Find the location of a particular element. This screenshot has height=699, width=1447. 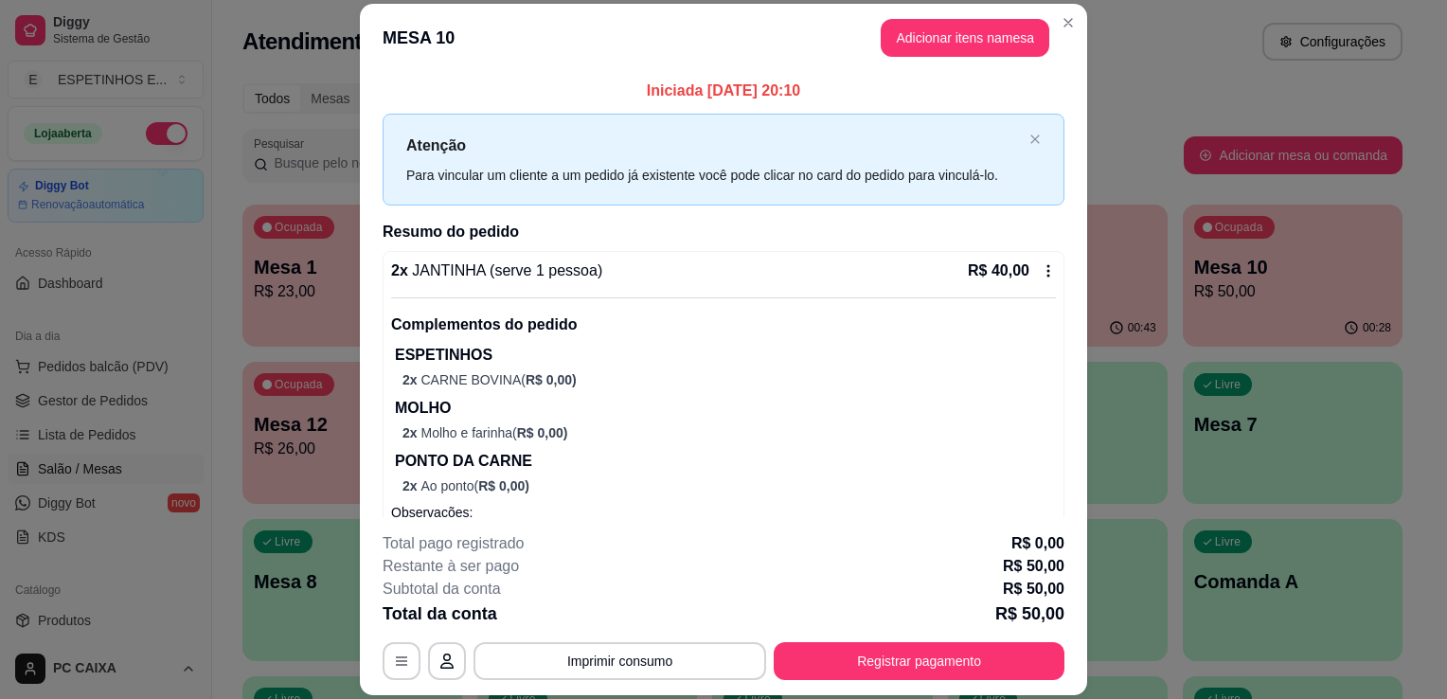

span: JANTINHA (serve 1 pessoa) is located at coordinates (505, 270).